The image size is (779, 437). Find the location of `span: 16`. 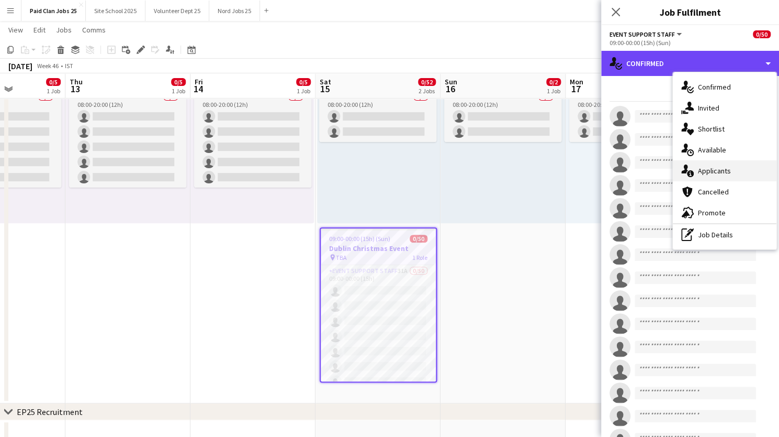

span: 16 is located at coordinates (450, 88).